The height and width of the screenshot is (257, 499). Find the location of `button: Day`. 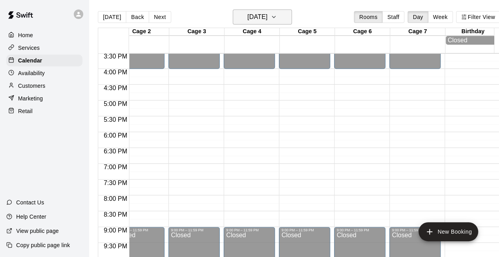

button: Day is located at coordinates (418, 17).